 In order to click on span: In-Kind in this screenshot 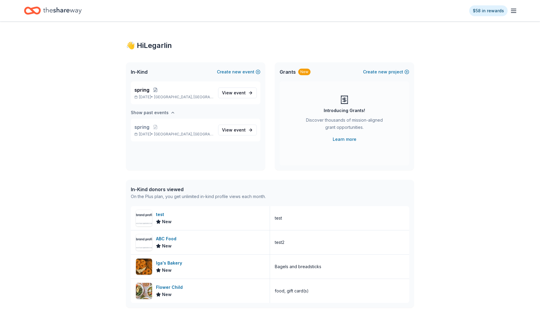, I will do `click(139, 72)`.